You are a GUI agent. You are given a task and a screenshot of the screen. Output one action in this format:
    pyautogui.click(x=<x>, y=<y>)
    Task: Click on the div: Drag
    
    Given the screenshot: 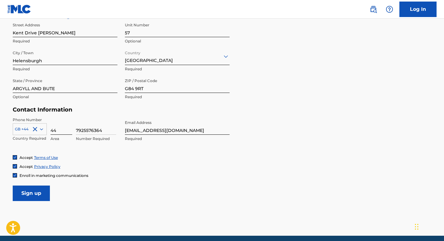 What is the action you would take?
    pyautogui.click(x=417, y=227)
    